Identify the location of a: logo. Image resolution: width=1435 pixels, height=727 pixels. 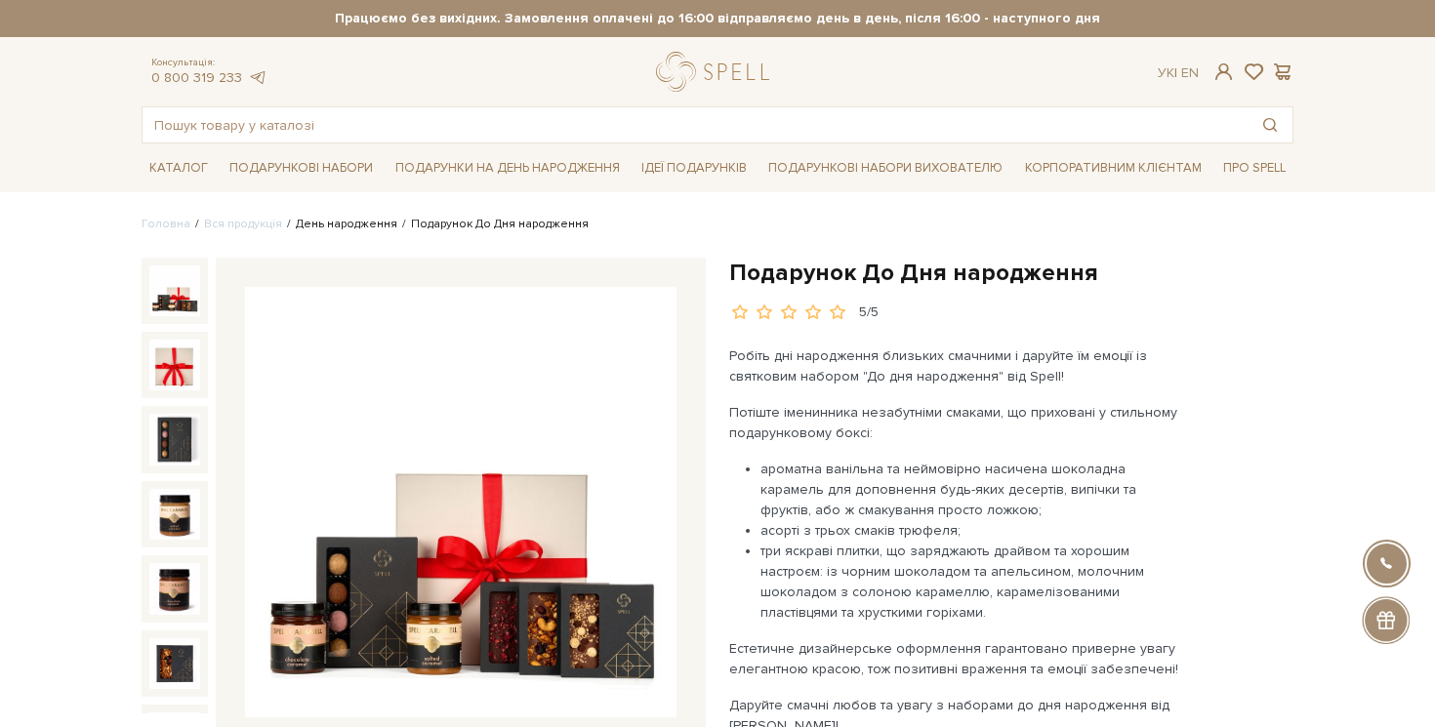
(716, 71).